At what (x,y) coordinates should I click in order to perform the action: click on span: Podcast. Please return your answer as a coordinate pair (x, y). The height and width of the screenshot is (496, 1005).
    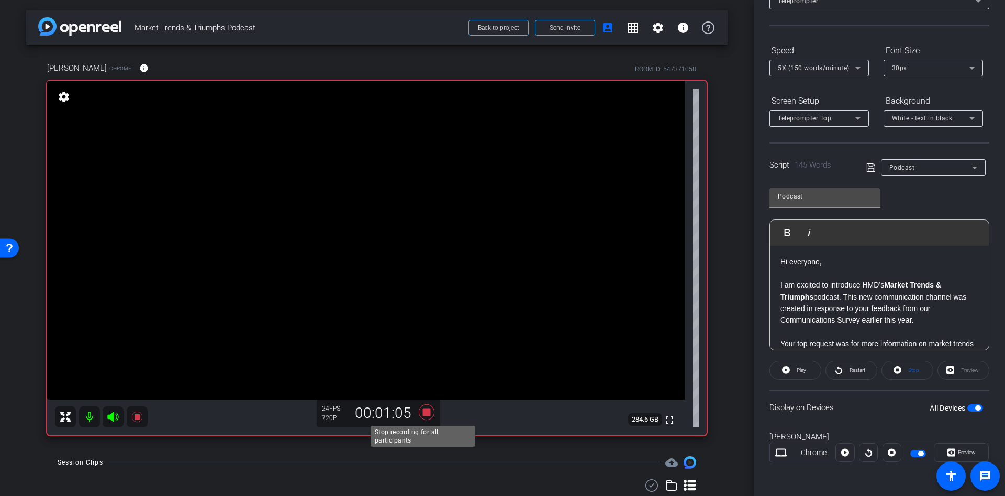
    Looking at the image, I should click on (902, 167).